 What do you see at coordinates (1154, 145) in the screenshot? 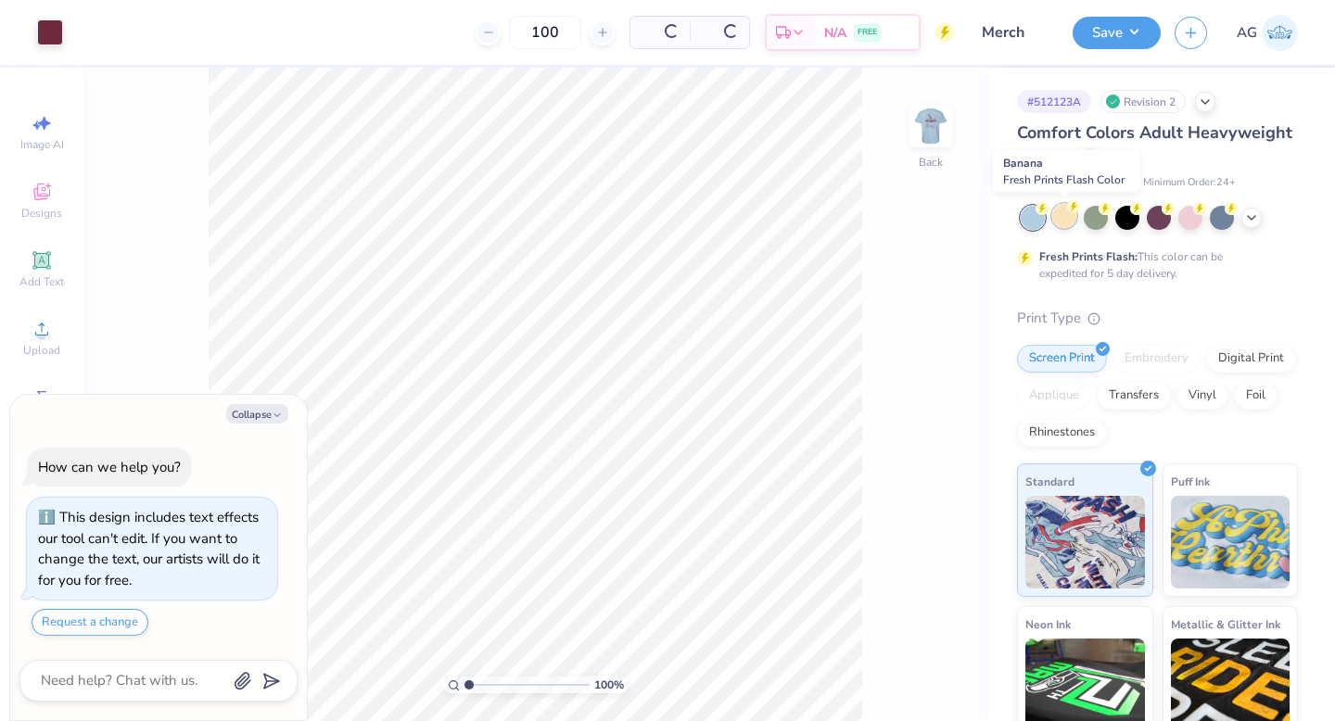
I see `span: Comfort Colors Adult Heavyweight T-Shirt` at bounding box center [1154, 145].